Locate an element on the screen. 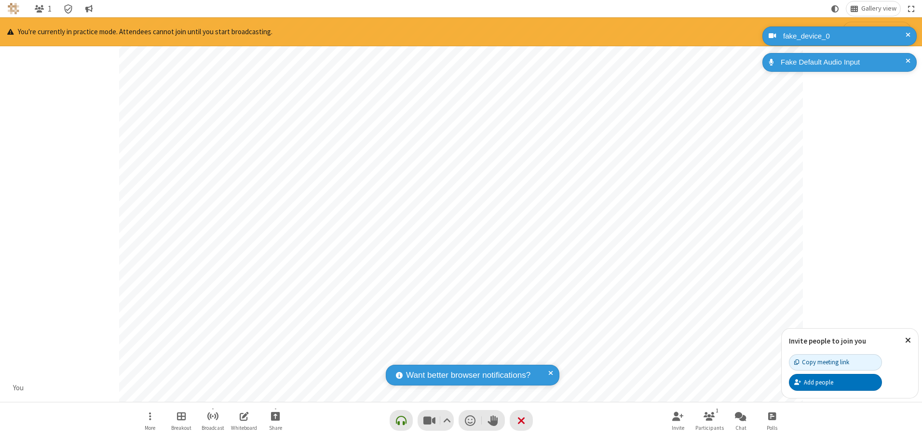  button: End or leave meeting is located at coordinates (521, 420).